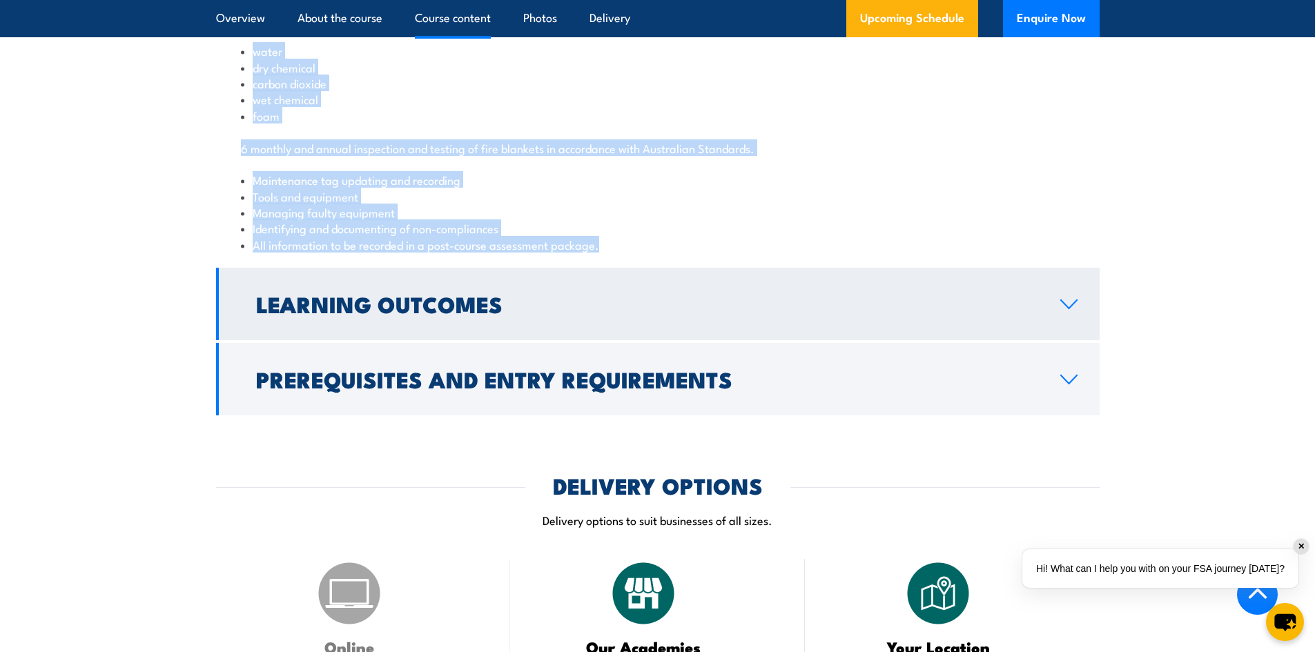  Describe the element at coordinates (658, 179) in the screenshot. I see `li: Maintenance tag updating and recording` at that location.